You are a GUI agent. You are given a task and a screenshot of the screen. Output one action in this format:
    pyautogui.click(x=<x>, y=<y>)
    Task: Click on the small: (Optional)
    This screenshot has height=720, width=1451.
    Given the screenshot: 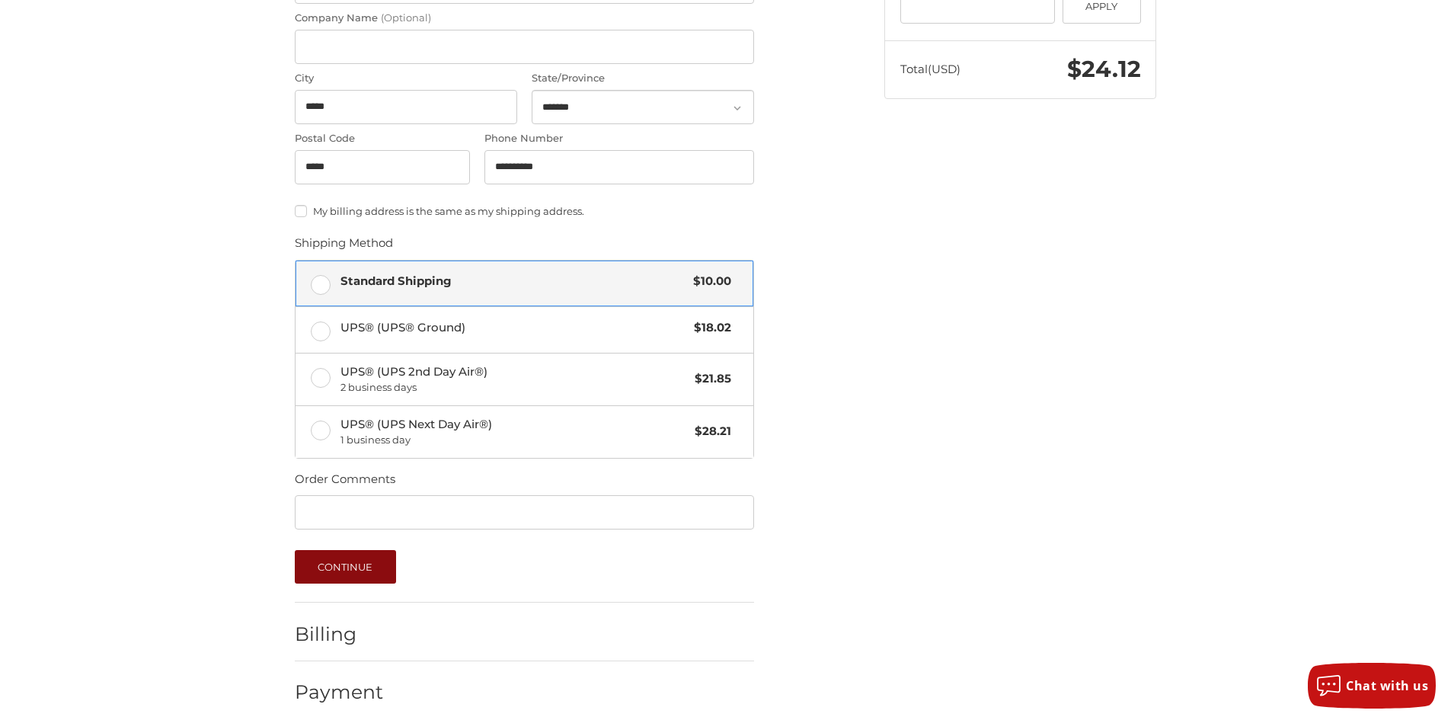 What is the action you would take?
    pyautogui.click(x=406, y=18)
    